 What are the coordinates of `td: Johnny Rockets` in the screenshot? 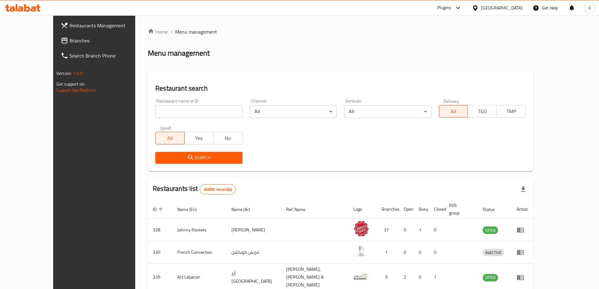 It's located at (199, 230).